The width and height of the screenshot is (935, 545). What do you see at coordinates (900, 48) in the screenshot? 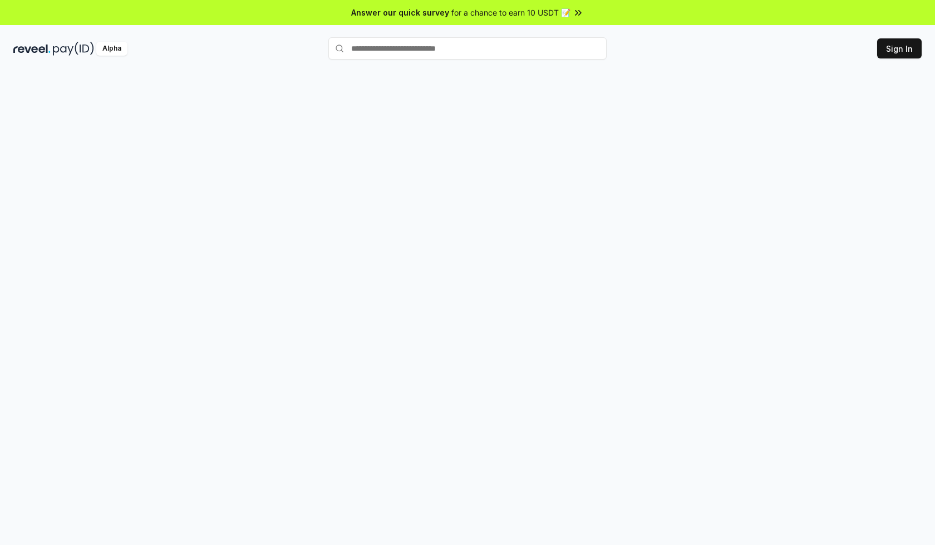
I see `button: Sign In` at bounding box center [900, 48].